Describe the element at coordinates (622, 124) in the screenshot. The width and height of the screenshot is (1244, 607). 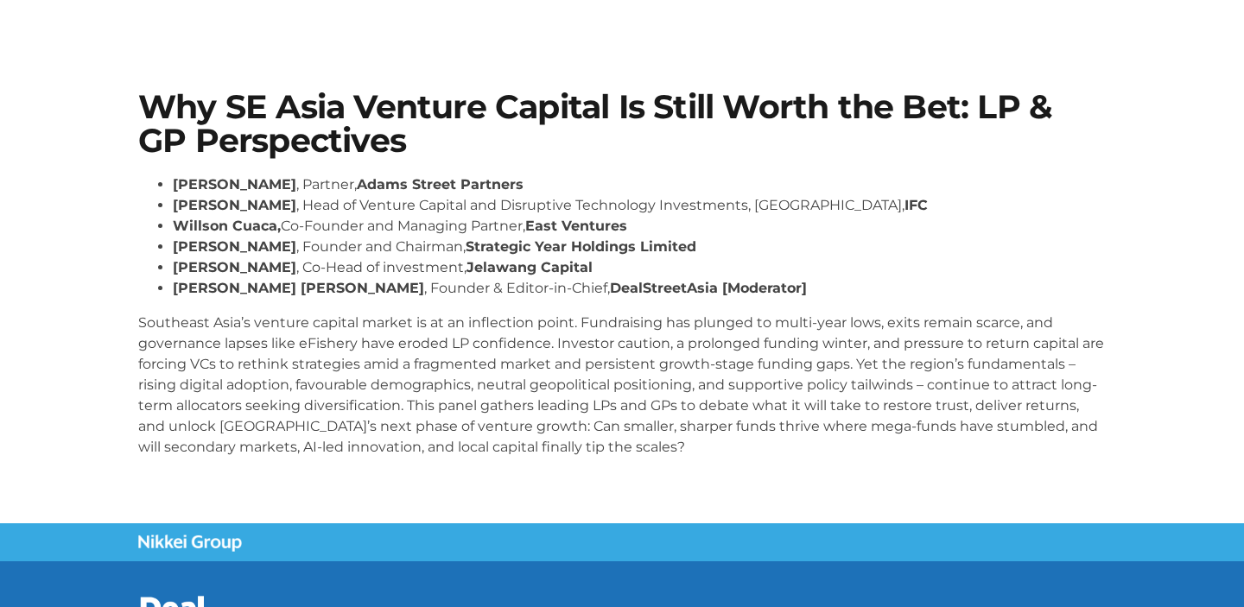
I see `h1: Why SE Asia Venture Capital Is Still Worth the Bet: LP & GP Perspectives` at that location.